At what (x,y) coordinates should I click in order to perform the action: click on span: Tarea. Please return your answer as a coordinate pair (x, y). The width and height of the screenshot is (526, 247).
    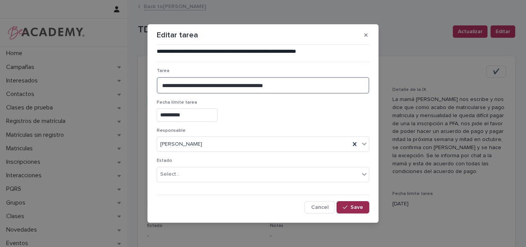
    Looking at the image, I should click on (163, 71).